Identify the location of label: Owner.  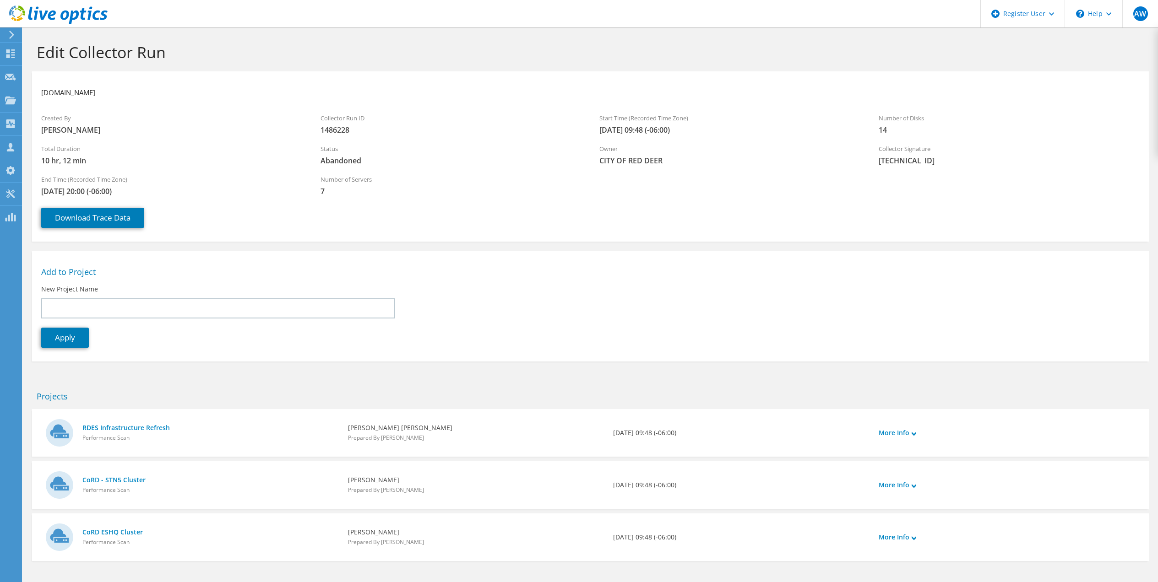
(730, 149).